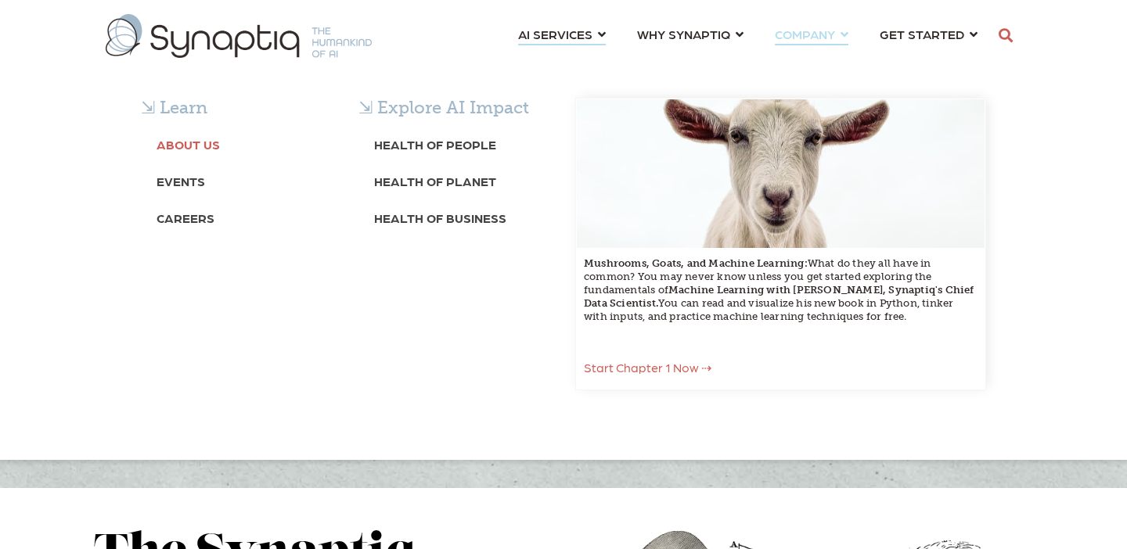  I want to click on a: COMPANY, so click(812, 34).